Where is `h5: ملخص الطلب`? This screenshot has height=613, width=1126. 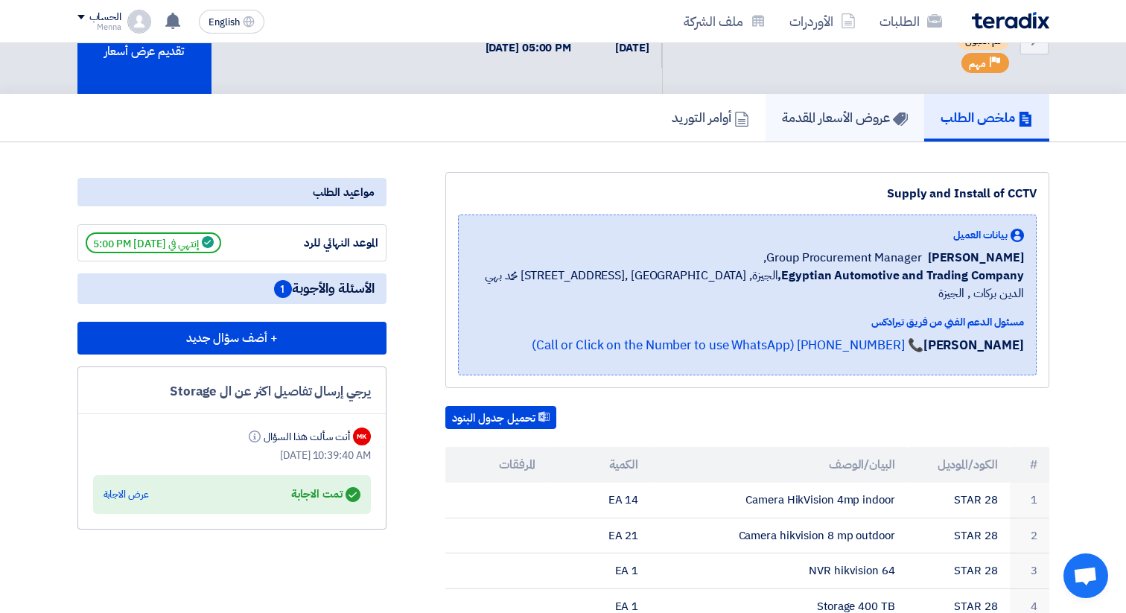
h5: ملخص الطلب is located at coordinates (987, 117).